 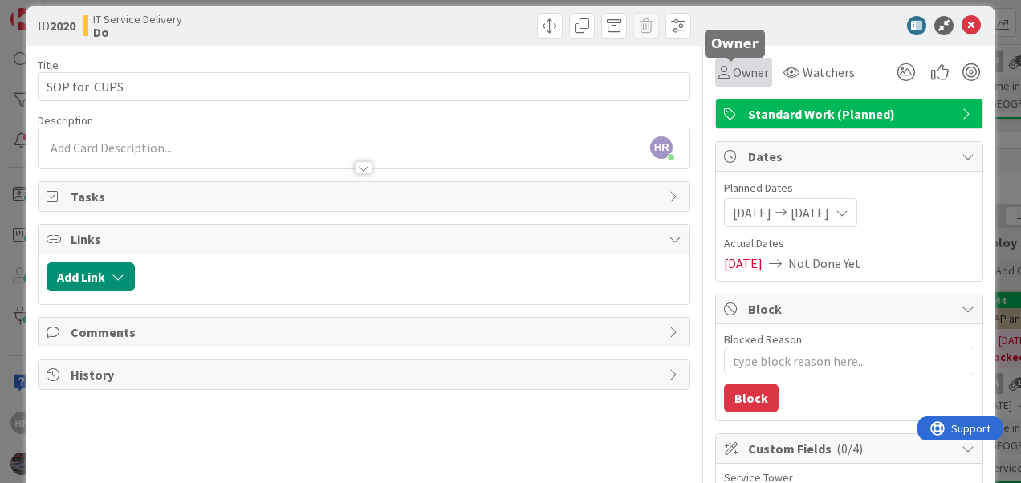 I want to click on label: Blocked Reason, so click(x=763, y=340).